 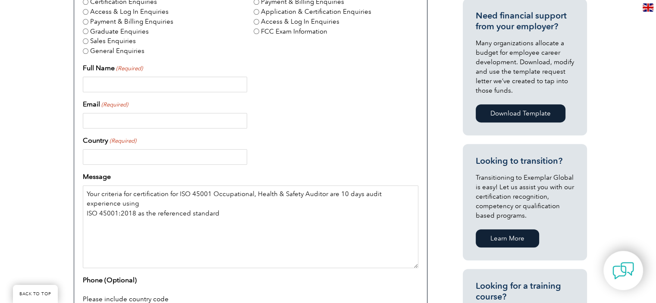 I want to click on label: Email, so click(x=105, y=104).